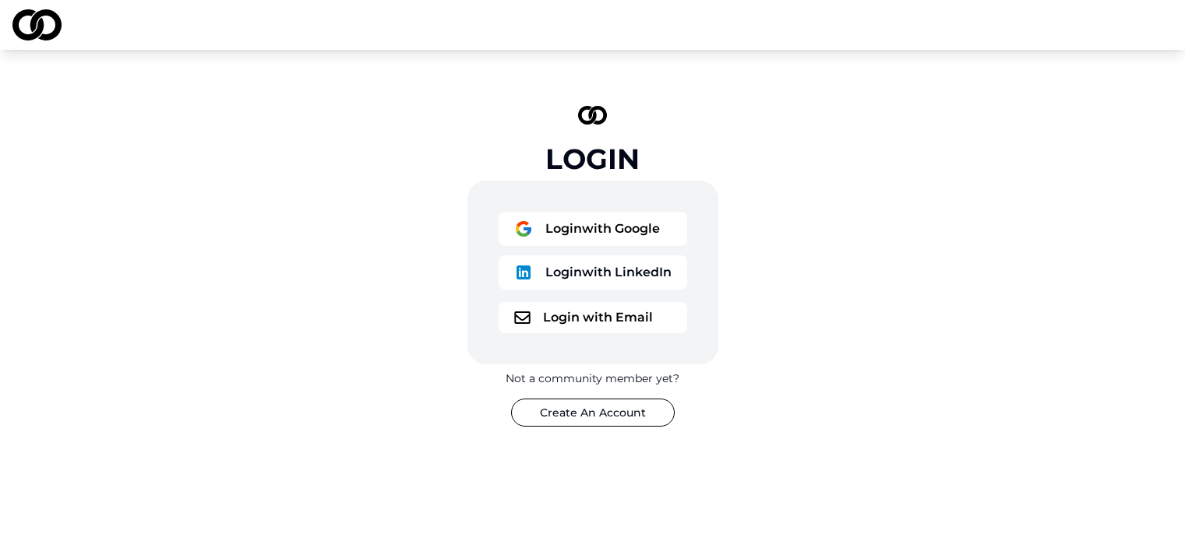 The height and width of the screenshot is (541, 1185). What do you see at coordinates (593, 413) in the screenshot?
I see `button: Create An Account` at bounding box center [593, 413].